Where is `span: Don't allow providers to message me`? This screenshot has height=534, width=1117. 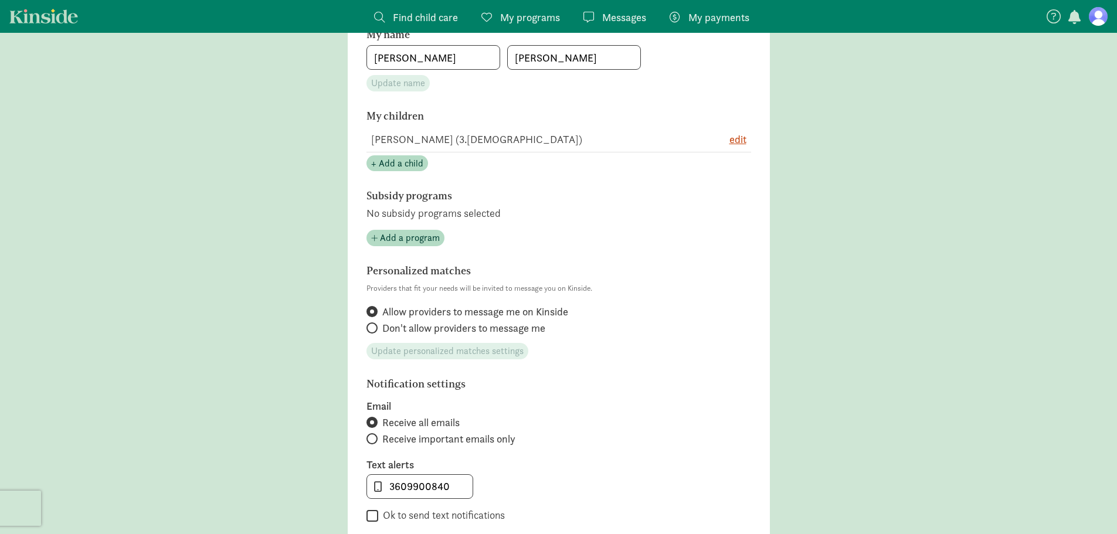 span: Don't allow providers to message me is located at coordinates (464, 328).